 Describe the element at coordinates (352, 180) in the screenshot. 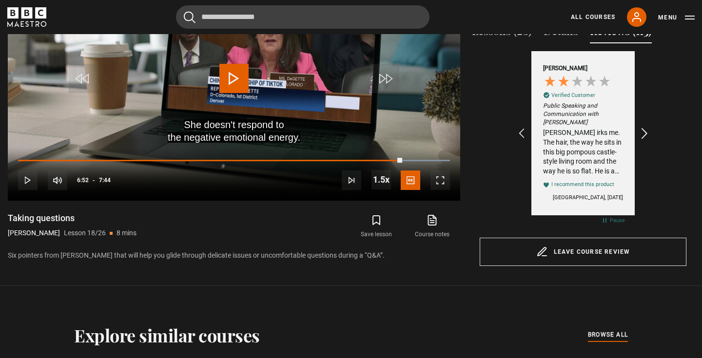

I see `button: Next Lesson` at that location.